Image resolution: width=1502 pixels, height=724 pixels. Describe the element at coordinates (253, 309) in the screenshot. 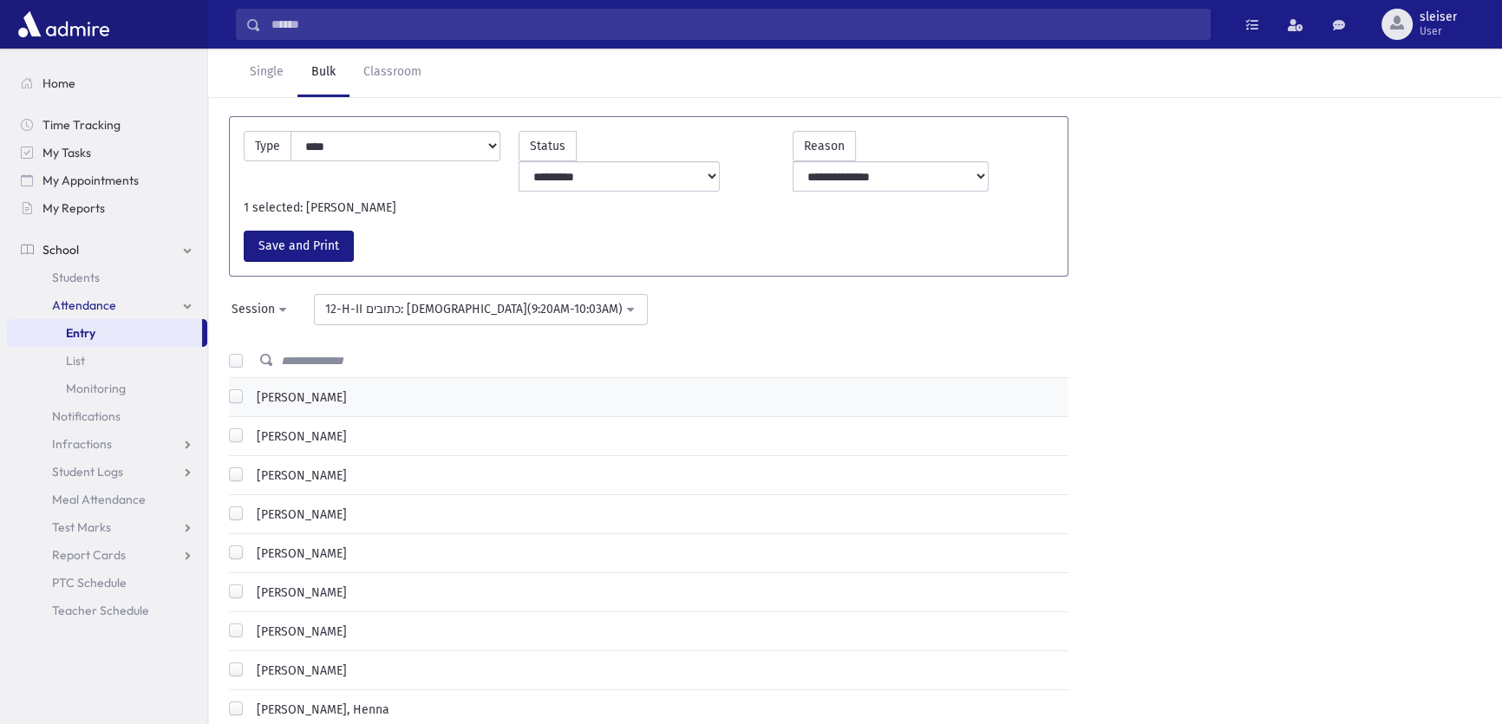

I see `div: Session` at that location.